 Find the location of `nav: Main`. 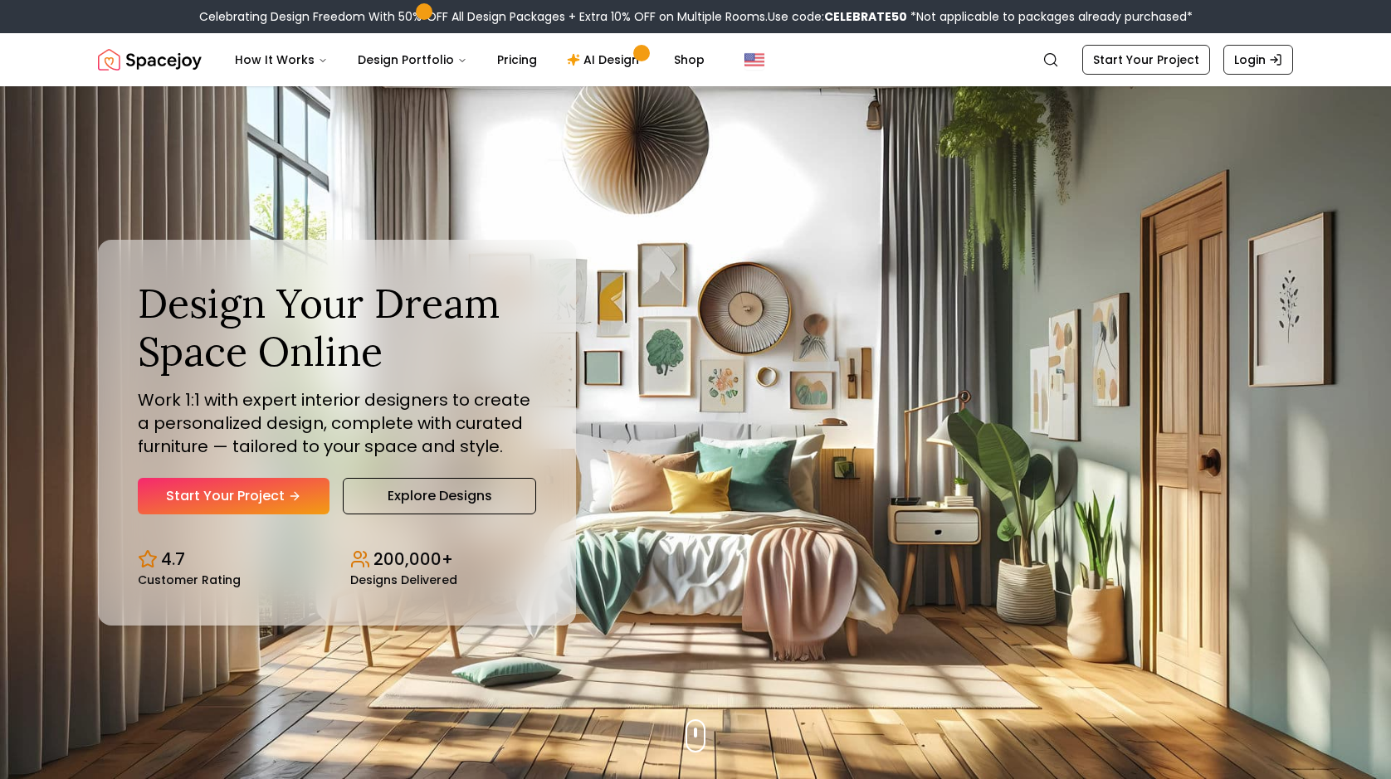

nav: Main is located at coordinates (470, 60).